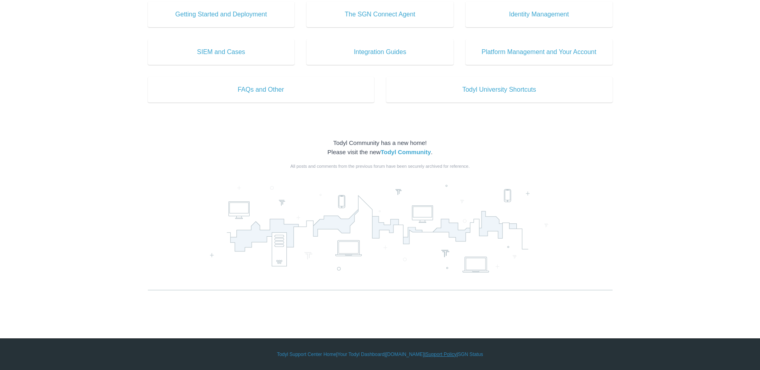  What do you see at coordinates (380, 147) in the screenshot?
I see `div: Todyl Community has a new home! Please visit the new .` at bounding box center [380, 147].